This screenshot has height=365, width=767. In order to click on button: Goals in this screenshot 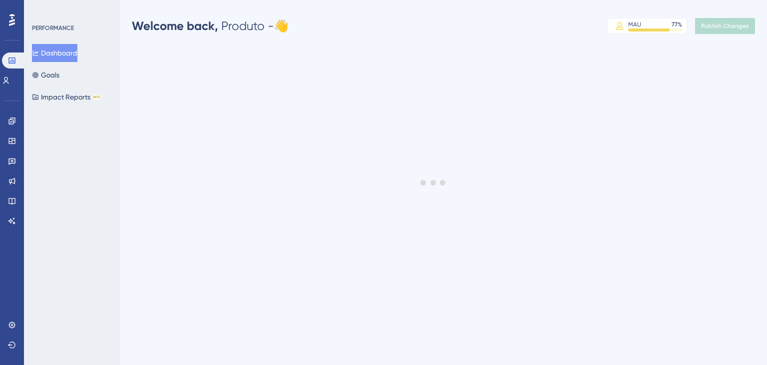, I will do `click(45, 75)`.